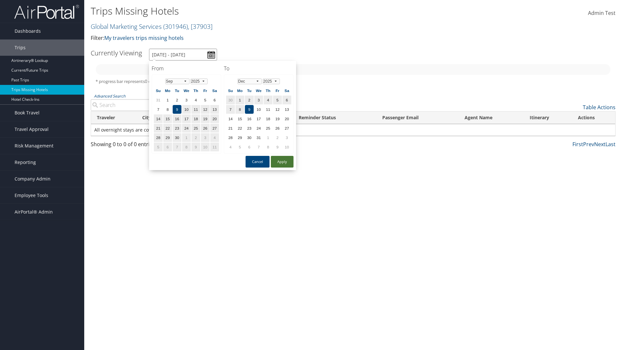 The width and height of the screenshot is (622, 350). I want to click on div: Showing 0 to 0 of 0 entries, so click(153, 146).